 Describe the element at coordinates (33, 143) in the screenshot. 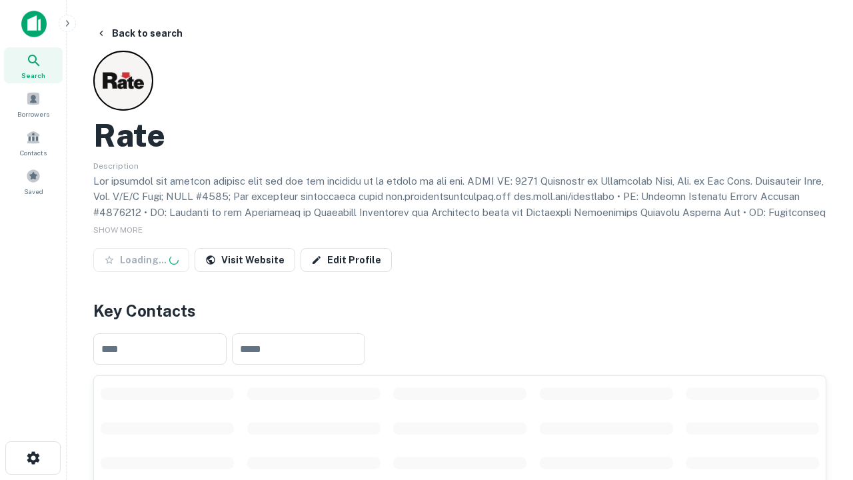

I see `div: Contacts` at that location.